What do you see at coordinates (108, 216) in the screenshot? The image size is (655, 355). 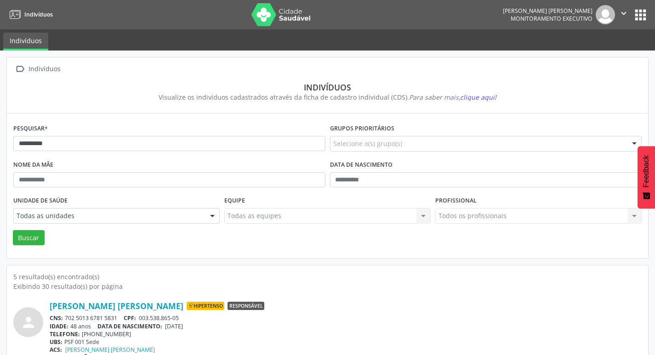 I see `span: Todas as unidades` at bounding box center [108, 216].